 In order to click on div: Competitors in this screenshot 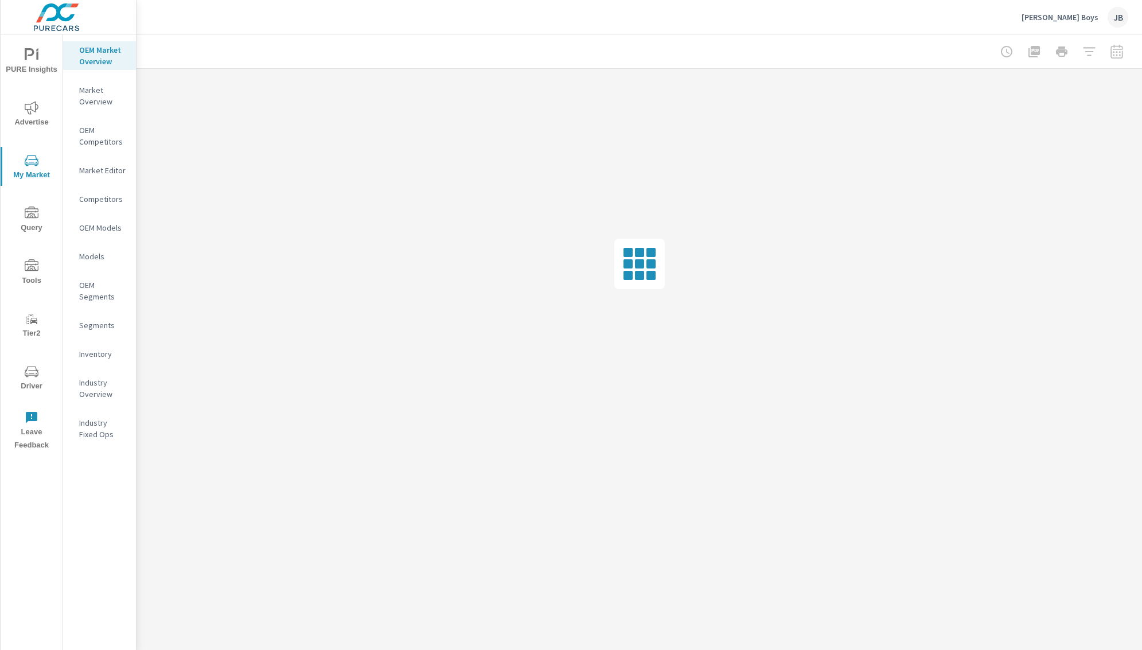, I will do `click(99, 199)`.